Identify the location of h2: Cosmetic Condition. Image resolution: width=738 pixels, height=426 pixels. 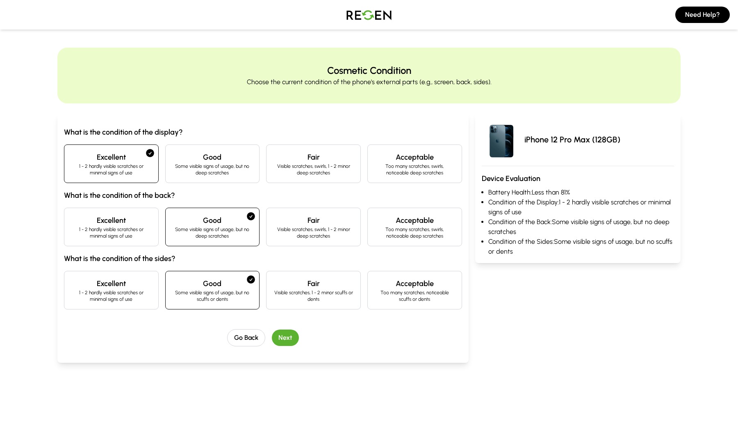
(369, 71).